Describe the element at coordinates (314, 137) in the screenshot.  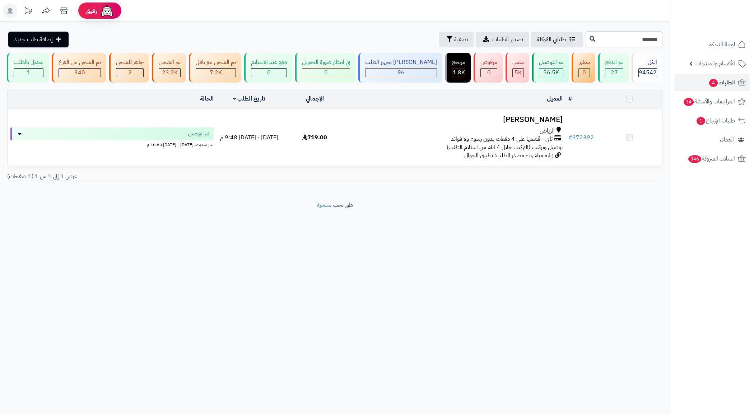
I see `span: 719.00` at that location.